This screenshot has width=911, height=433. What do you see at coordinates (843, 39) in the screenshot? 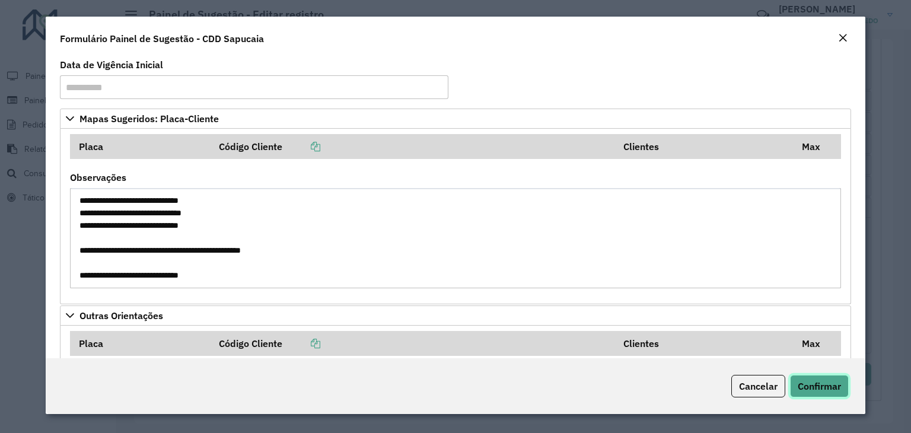
I see `button: Close` at bounding box center [843, 39].